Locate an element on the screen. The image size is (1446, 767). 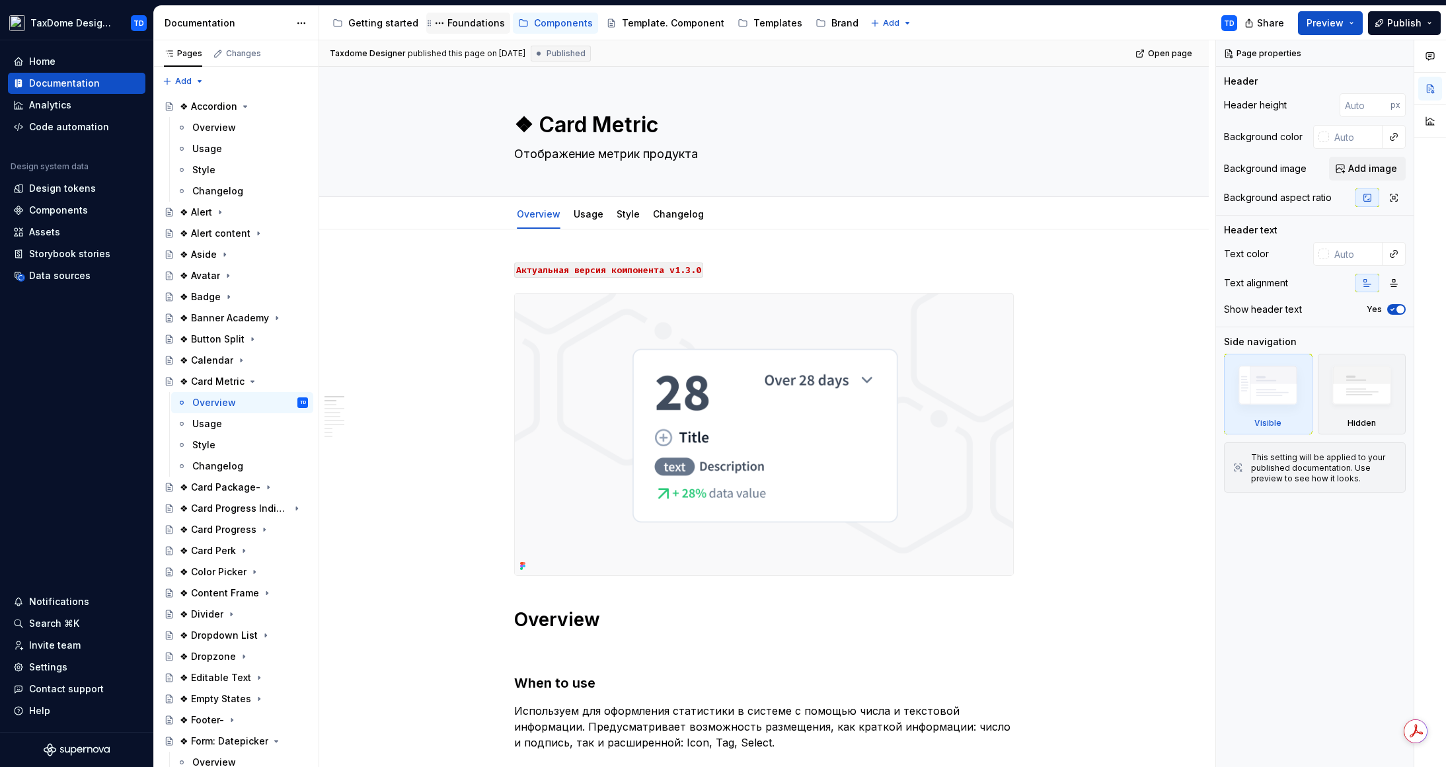
span: Add image is located at coordinates (1373, 169).